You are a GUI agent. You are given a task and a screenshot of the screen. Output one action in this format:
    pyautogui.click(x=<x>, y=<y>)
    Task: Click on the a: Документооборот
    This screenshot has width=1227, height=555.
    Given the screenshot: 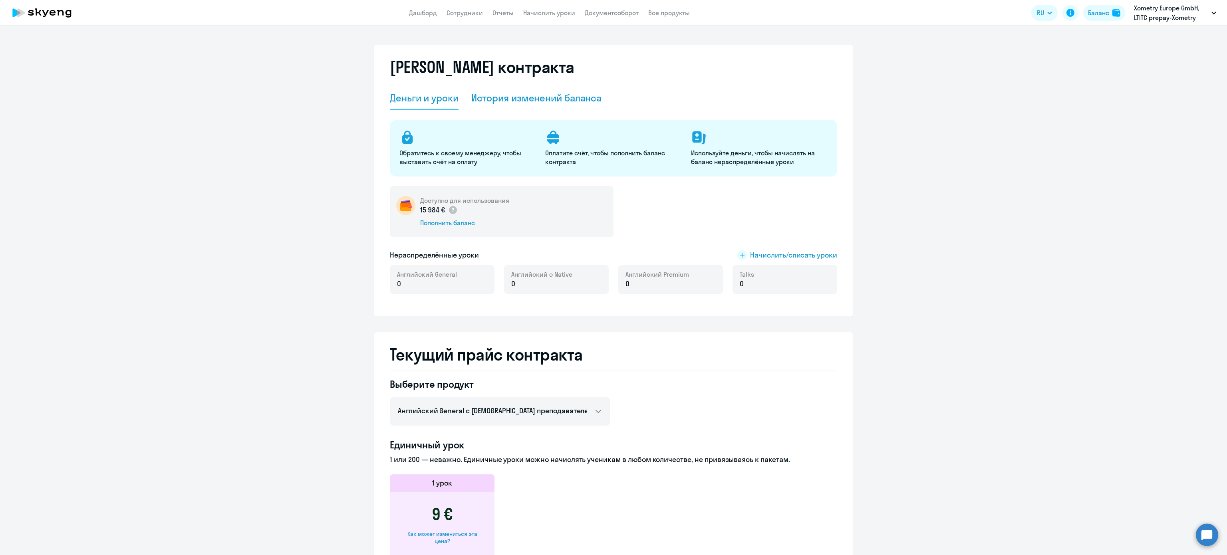 What is the action you would take?
    pyautogui.click(x=611, y=13)
    